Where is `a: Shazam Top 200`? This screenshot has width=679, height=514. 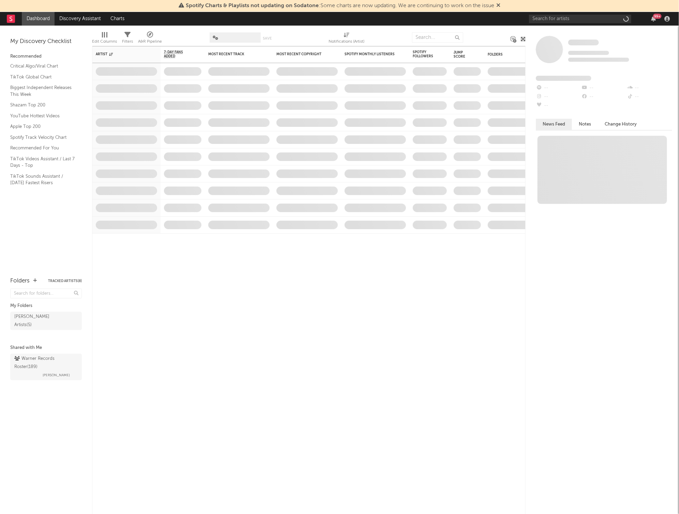
a: Shazam Top 200 is located at coordinates (43, 105).